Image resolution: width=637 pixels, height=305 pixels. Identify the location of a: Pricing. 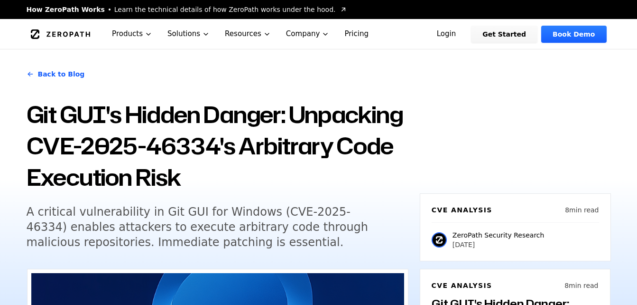
(356, 34).